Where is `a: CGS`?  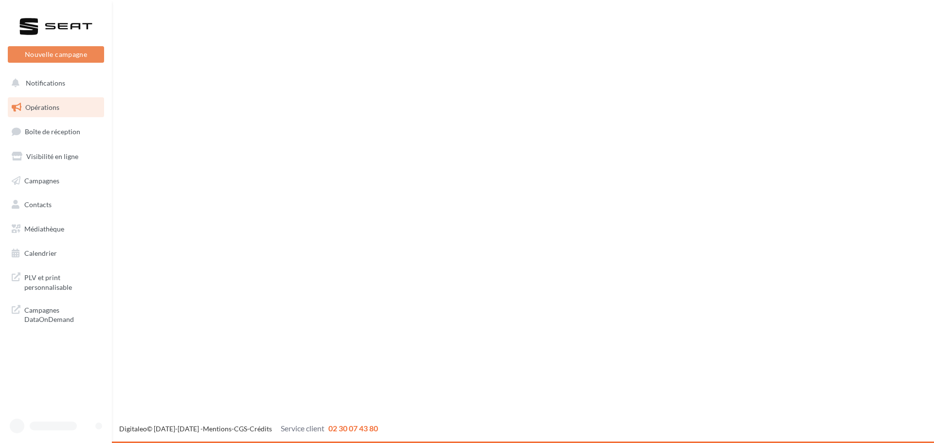
a: CGS is located at coordinates (240, 429).